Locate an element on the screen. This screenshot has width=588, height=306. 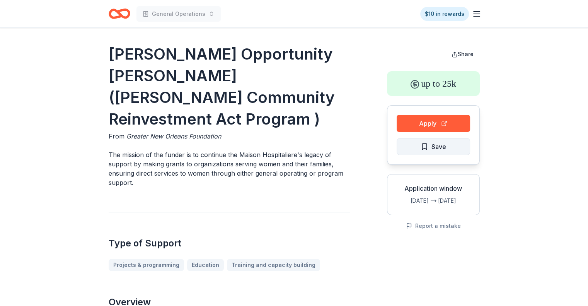
span: Share is located at coordinates (465, 54).